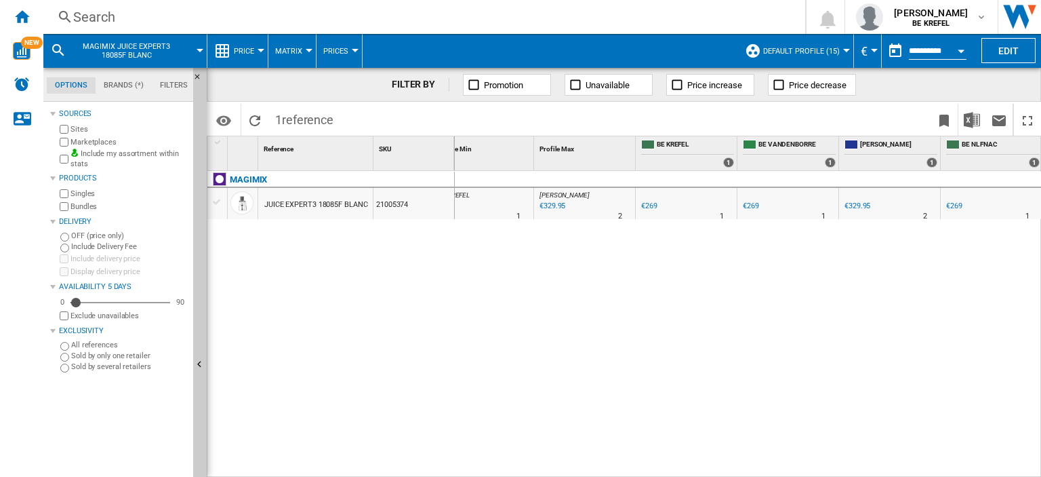 The width and height of the screenshot is (1041, 477). I want to click on span: Price increase, so click(715, 85).